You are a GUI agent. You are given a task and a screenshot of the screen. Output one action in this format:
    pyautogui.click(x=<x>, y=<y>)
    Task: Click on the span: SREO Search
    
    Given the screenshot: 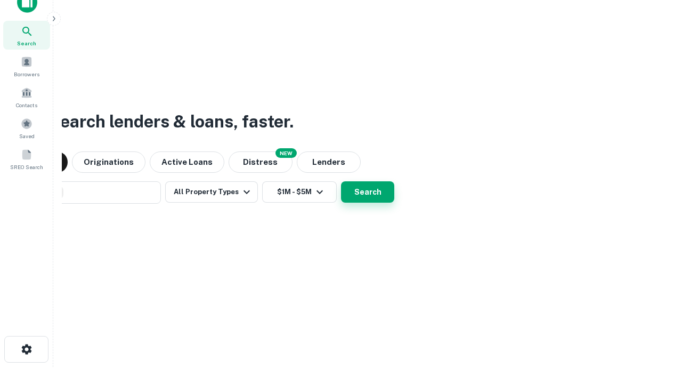 What is the action you would take?
    pyautogui.click(x=27, y=167)
    